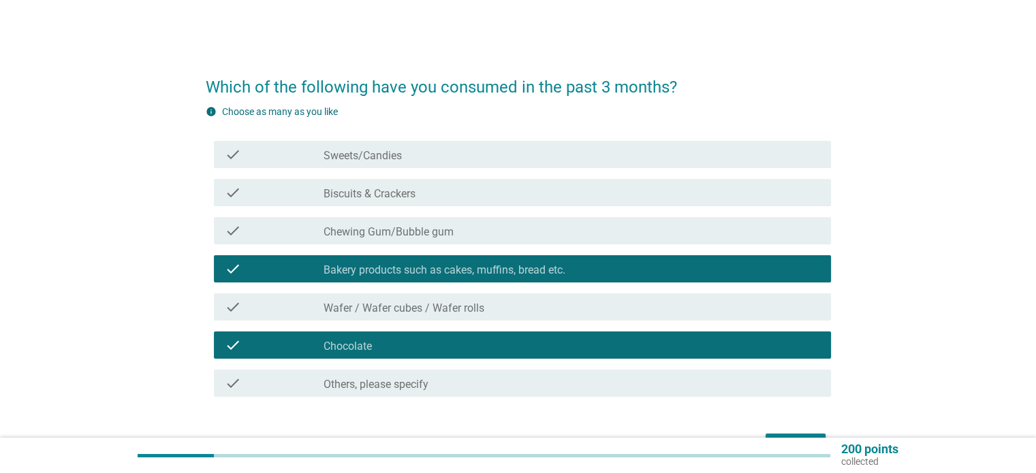  Describe the element at coordinates (444, 270) in the screenshot. I see `label: Bakery products such as cakes, muffins, bread etc.` at that location.